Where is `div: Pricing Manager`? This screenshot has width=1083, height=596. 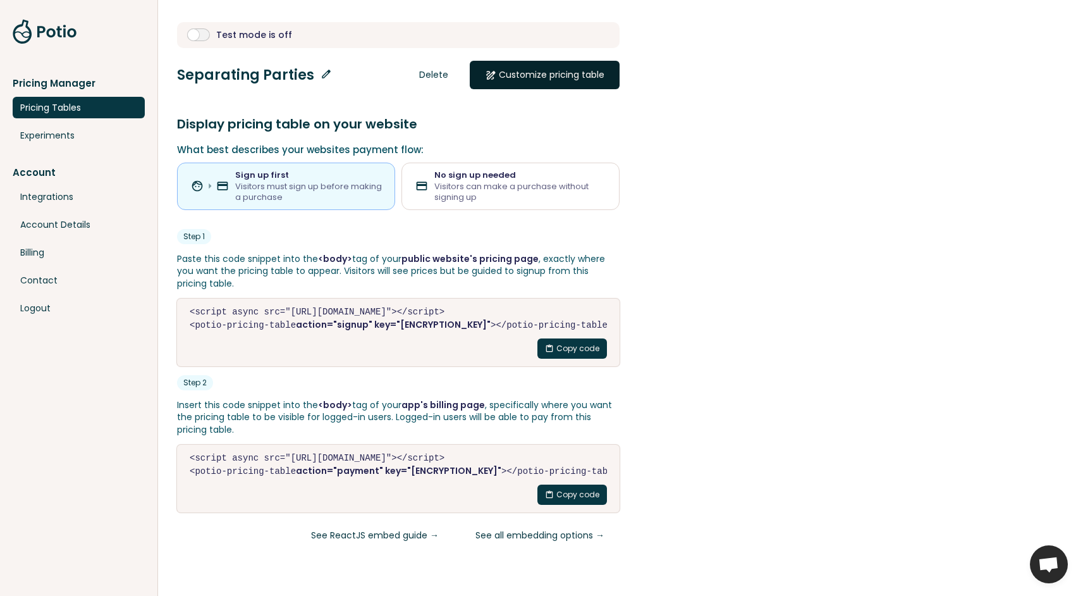
div: Pricing Manager is located at coordinates (78, 83).